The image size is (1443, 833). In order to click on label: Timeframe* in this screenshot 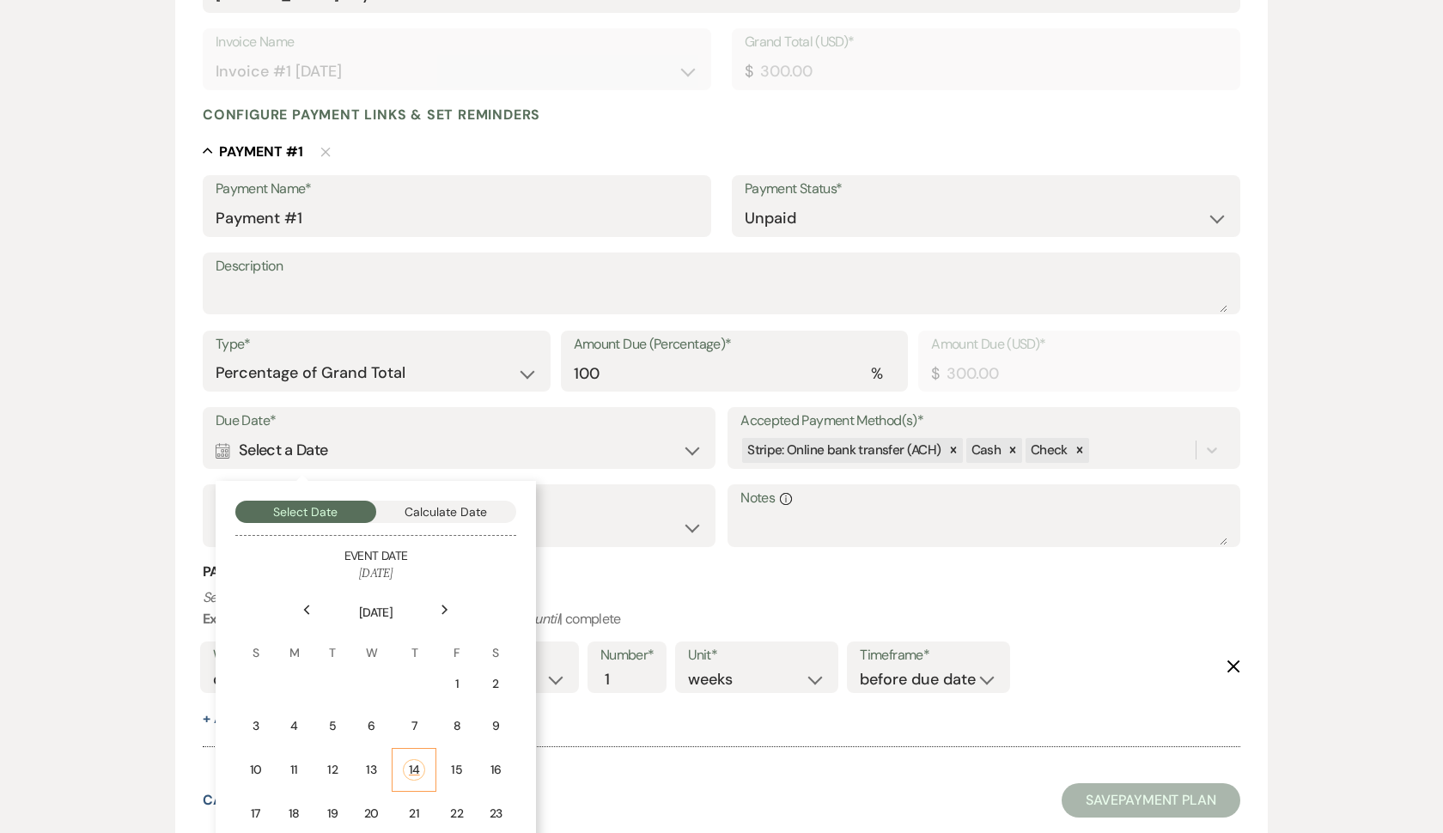, I will do `click(929, 656)`.